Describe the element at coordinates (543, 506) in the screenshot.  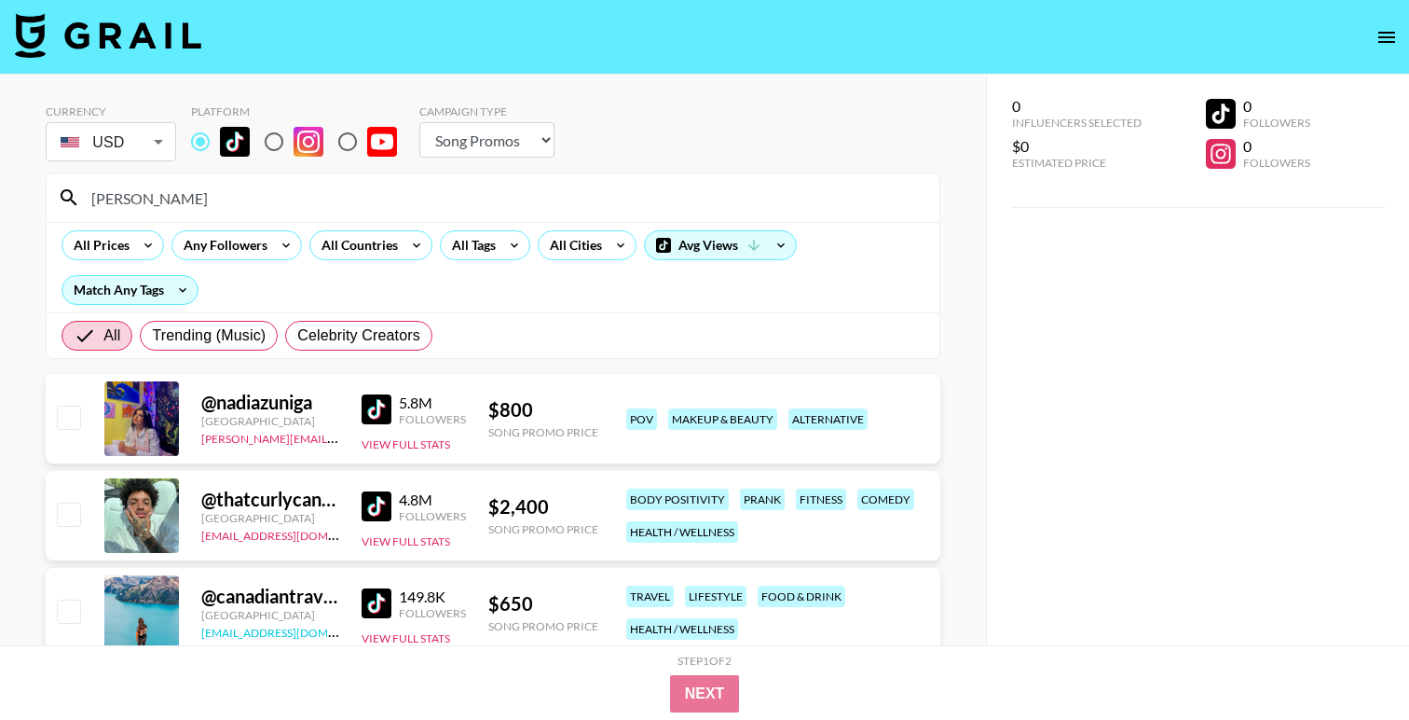
I see `div: $ 2,400` at that location.